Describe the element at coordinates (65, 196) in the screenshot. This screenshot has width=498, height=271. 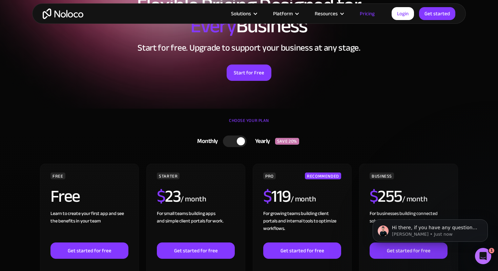
I see `h2: Free` at that location.